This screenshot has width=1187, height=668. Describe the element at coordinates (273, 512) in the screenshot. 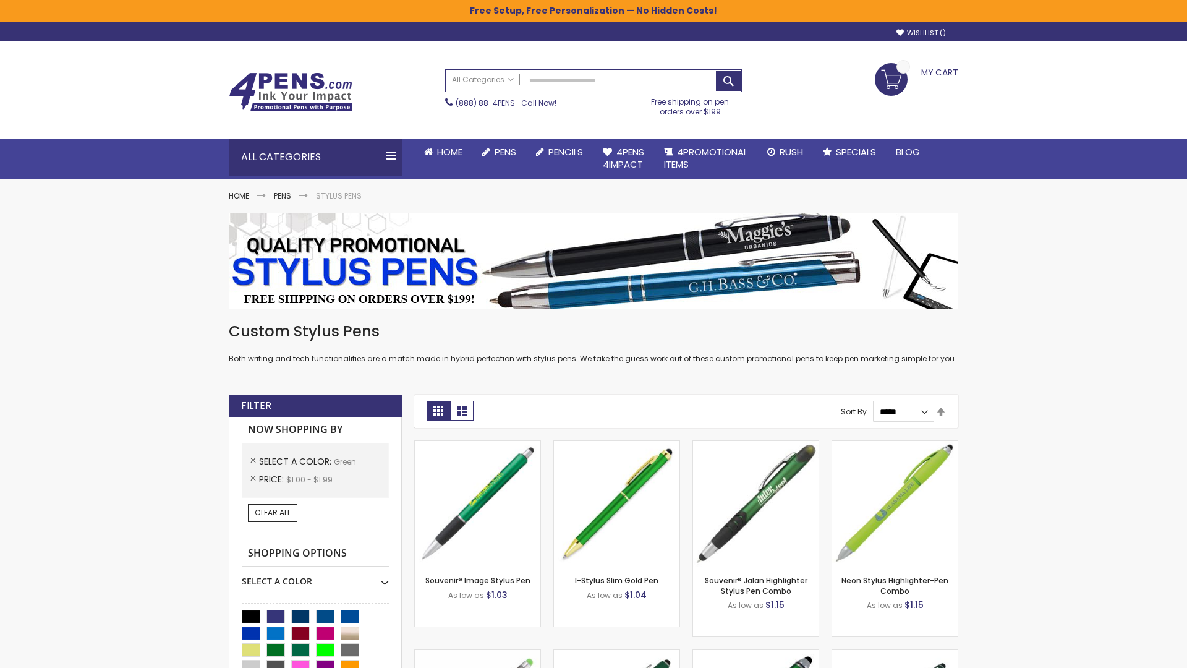

I see `span: Clear All` at that location.